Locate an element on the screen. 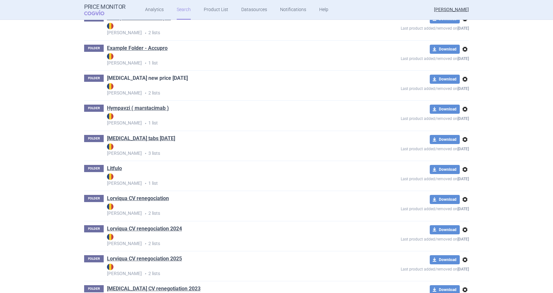 The image size is (553, 293). span: COGVIO is located at coordinates (99, 13).